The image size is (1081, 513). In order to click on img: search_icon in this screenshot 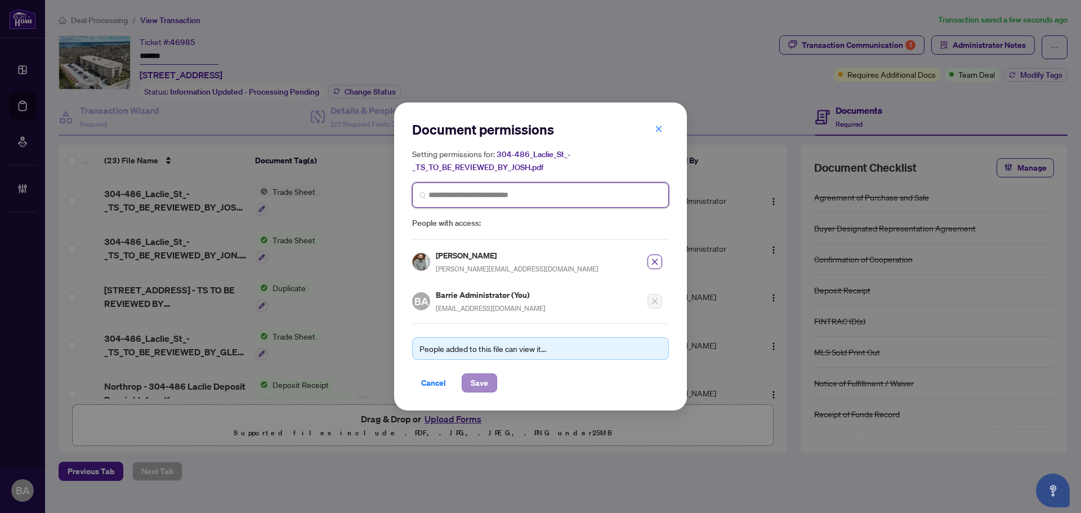, I will do `click(423, 195)`.